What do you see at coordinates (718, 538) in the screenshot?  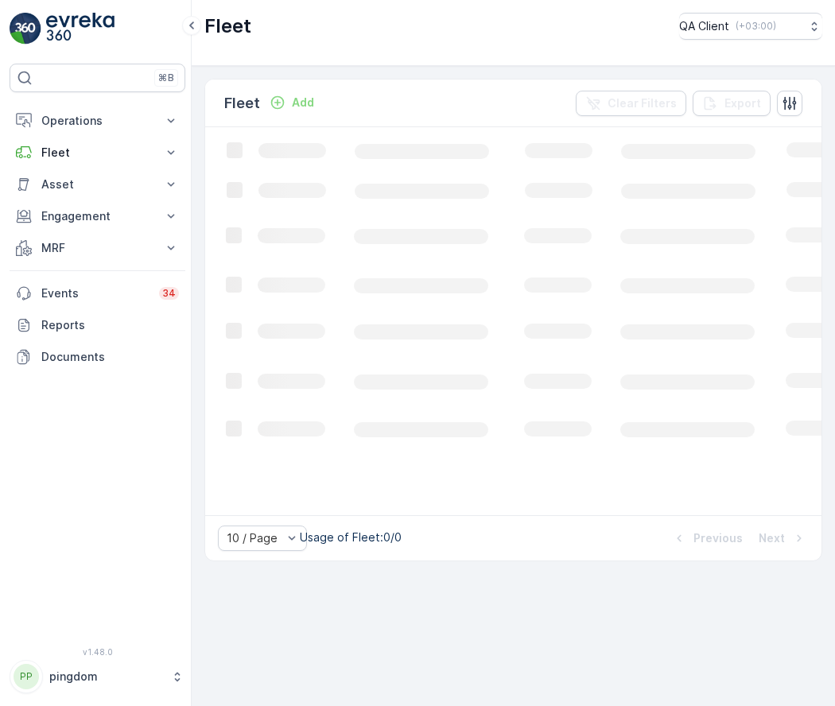 I see `p: Previous` at bounding box center [718, 538].